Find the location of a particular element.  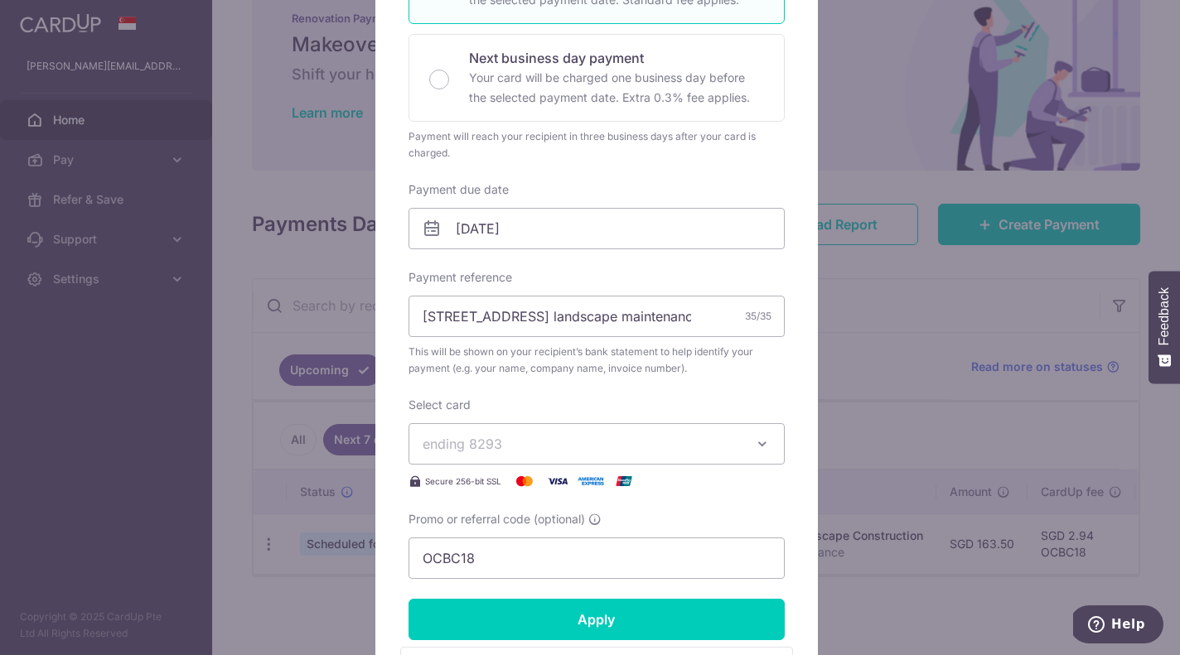

label: Select card is located at coordinates (439, 405).